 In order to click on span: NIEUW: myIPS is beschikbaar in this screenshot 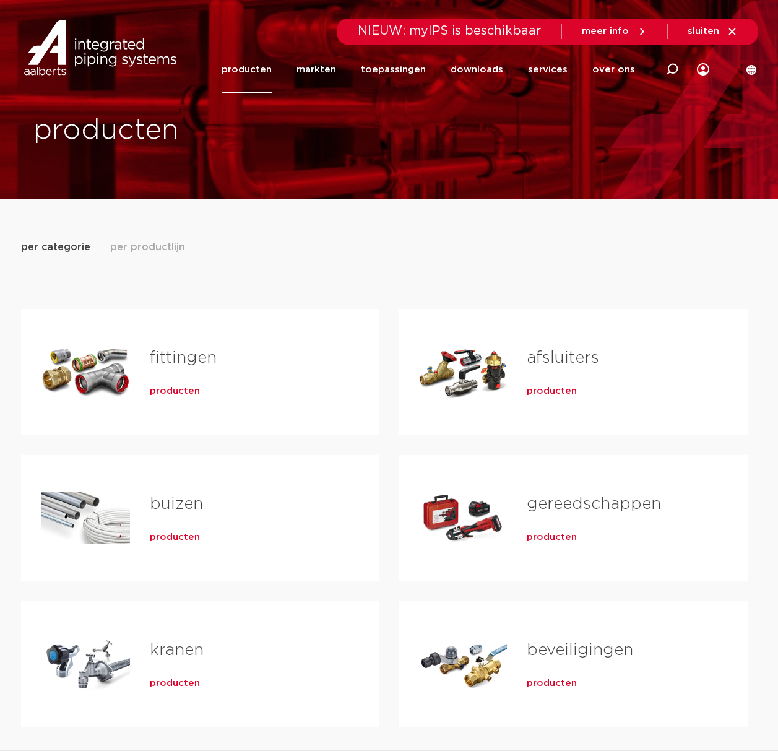, I will do `click(450, 31)`.